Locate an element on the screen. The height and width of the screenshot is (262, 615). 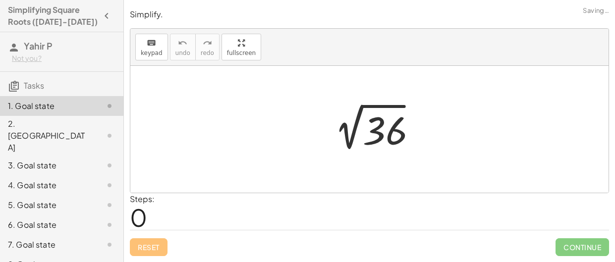
div: 6. Goal state is located at coordinates (48, 225).